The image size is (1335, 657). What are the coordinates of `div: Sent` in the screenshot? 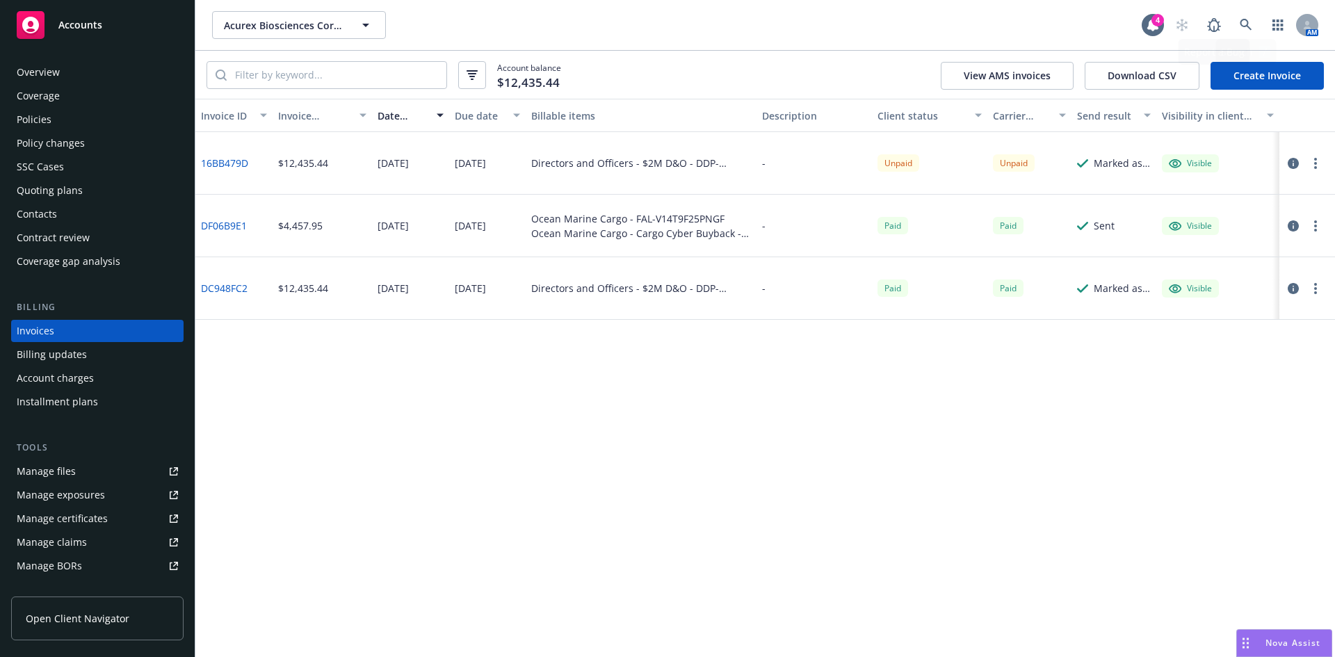 It's located at (1104, 225).